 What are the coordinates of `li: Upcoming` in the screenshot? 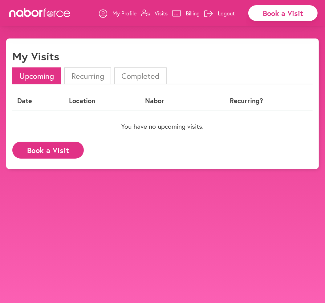 It's located at (37, 76).